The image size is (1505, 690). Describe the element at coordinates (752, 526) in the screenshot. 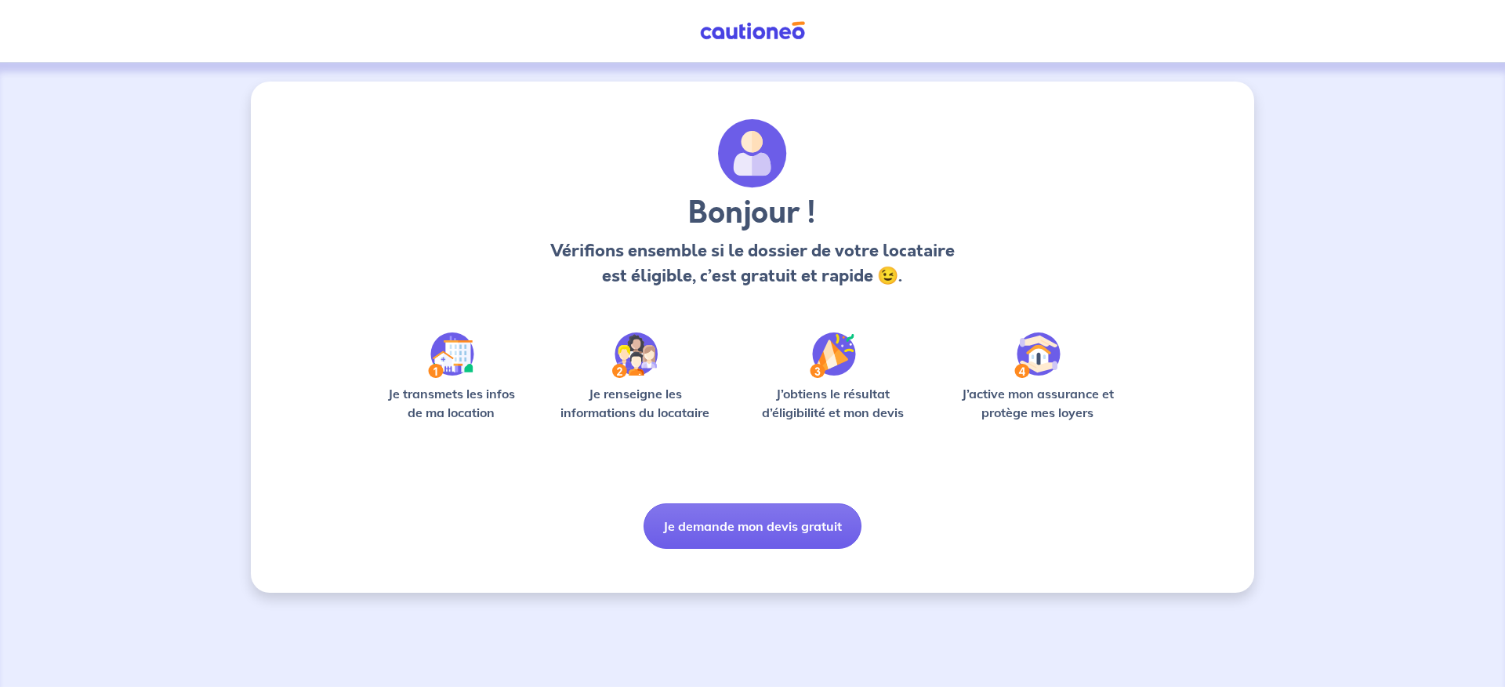

I see `button: Je demande mon devis gratuit` at that location.